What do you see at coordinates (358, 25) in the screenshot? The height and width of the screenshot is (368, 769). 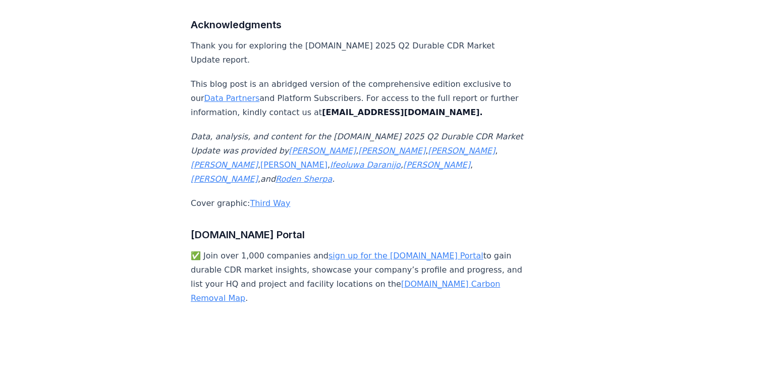 I see `h3: Acknowledgments` at bounding box center [358, 25].